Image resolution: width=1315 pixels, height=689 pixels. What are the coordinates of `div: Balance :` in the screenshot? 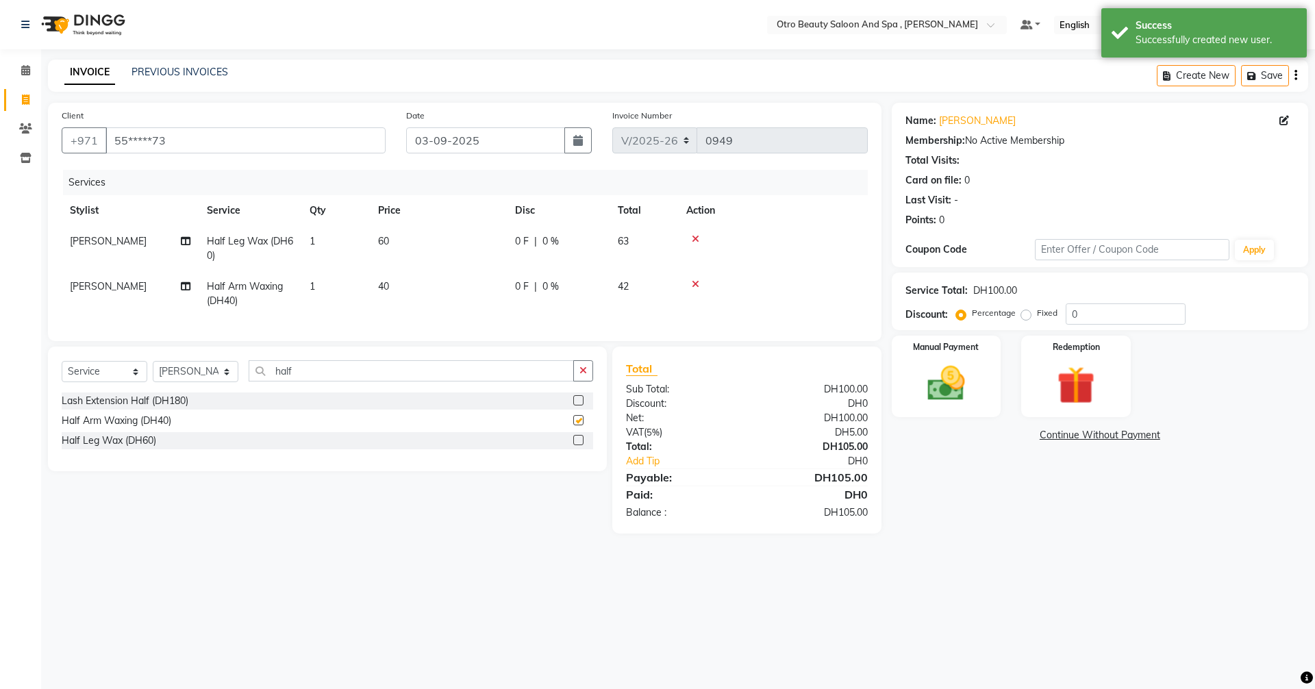 It's located at (681, 512).